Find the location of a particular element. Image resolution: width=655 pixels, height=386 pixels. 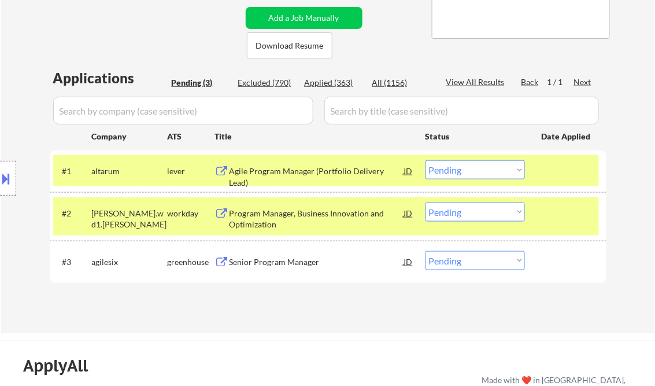

div: Agile Program Manager (Portfolio Delivery Lead) is located at coordinates (317, 176).